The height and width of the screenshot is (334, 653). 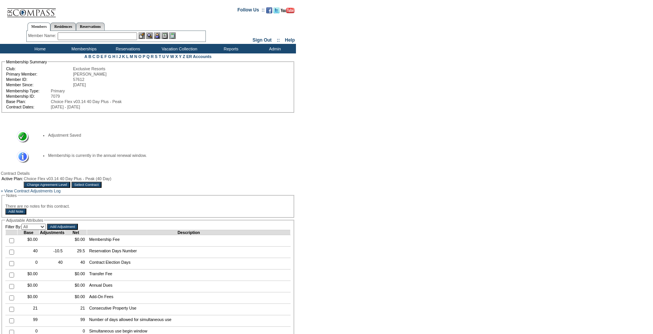 What do you see at coordinates (157, 35) in the screenshot?
I see `img: Impersonate` at bounding box center [157, 35].